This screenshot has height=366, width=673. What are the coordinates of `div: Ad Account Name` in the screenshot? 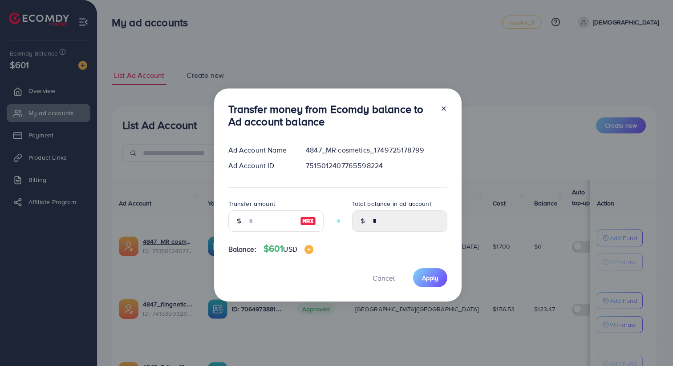 It's located at (260, 150).